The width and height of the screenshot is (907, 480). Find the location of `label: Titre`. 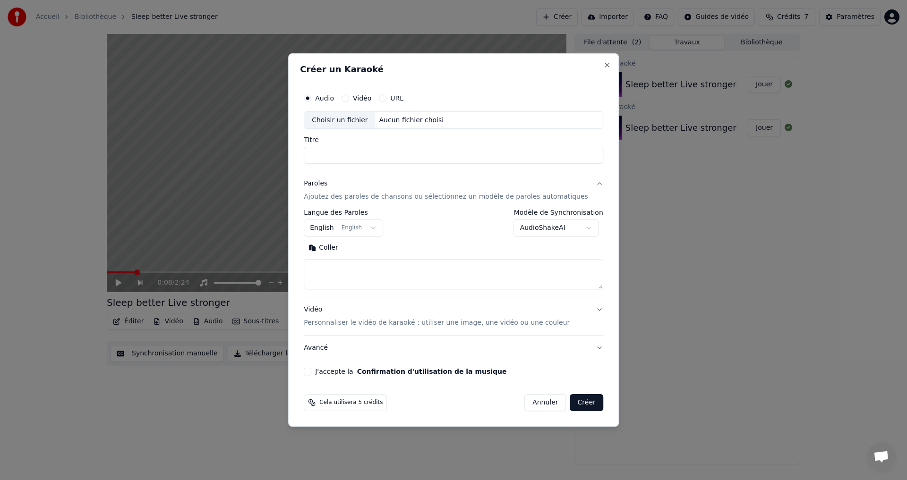

label: Titre is located at coordinates (453, 140).